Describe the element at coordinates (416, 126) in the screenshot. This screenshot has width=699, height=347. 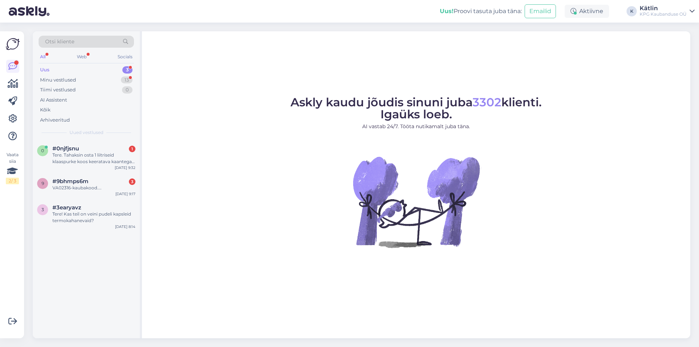
I see `p: AI vastab 24/7. Tööta nutikamalt juba täna.` at that location.